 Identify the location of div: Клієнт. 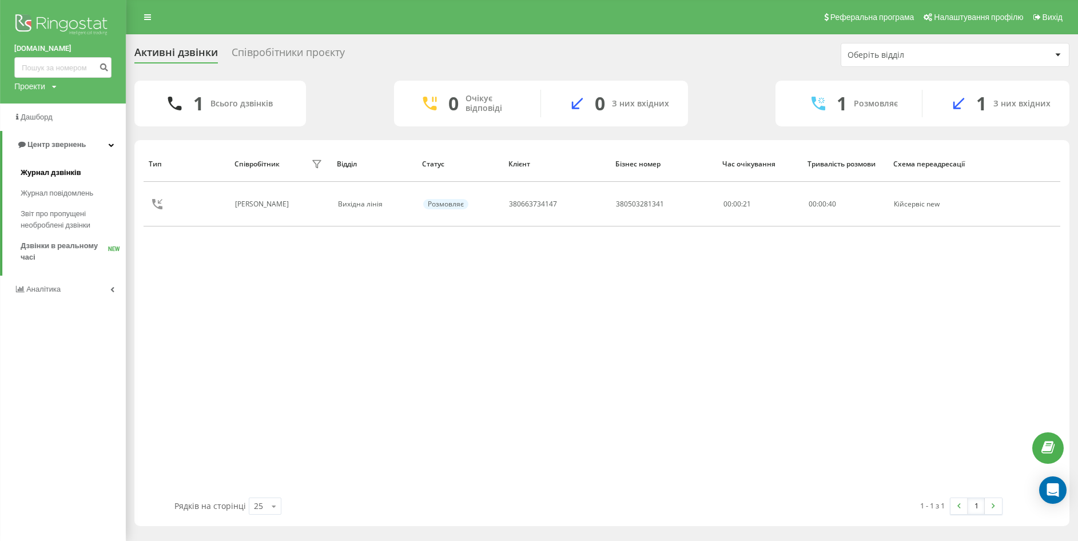
(556, 164).